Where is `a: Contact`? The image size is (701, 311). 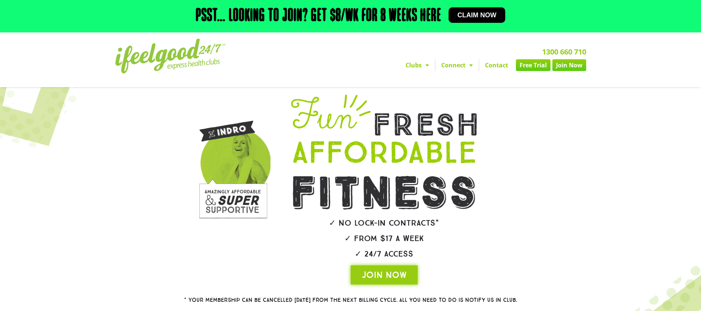
a: Contact is located at coordinates (497, 65).